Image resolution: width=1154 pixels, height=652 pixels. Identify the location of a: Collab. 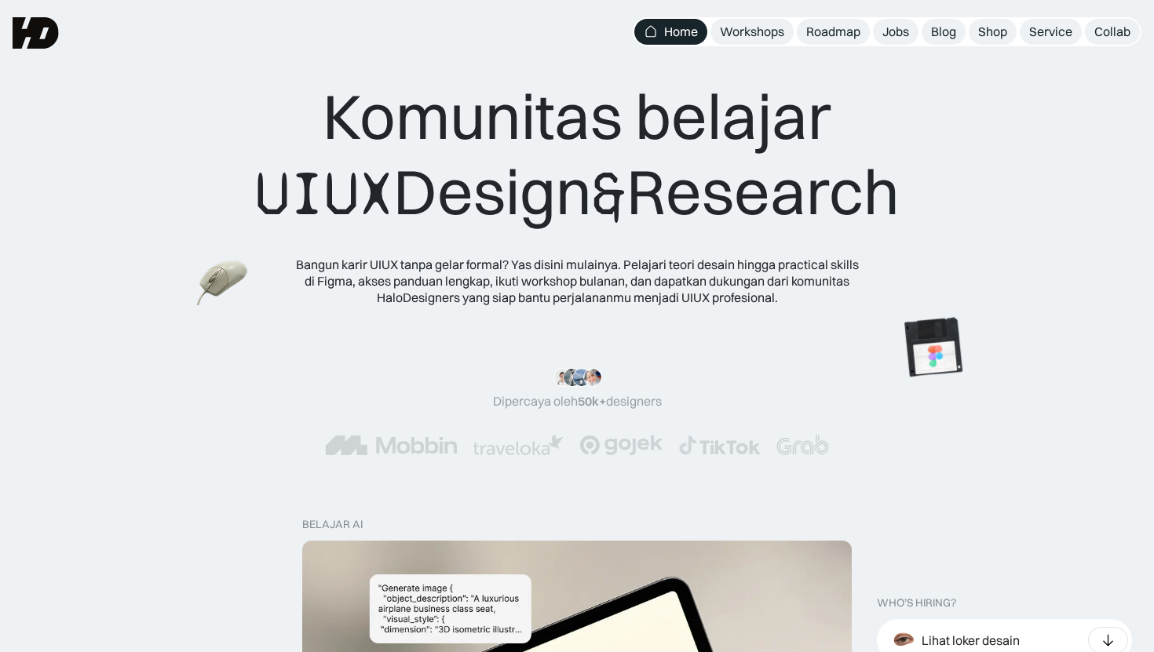
(1113, 31).